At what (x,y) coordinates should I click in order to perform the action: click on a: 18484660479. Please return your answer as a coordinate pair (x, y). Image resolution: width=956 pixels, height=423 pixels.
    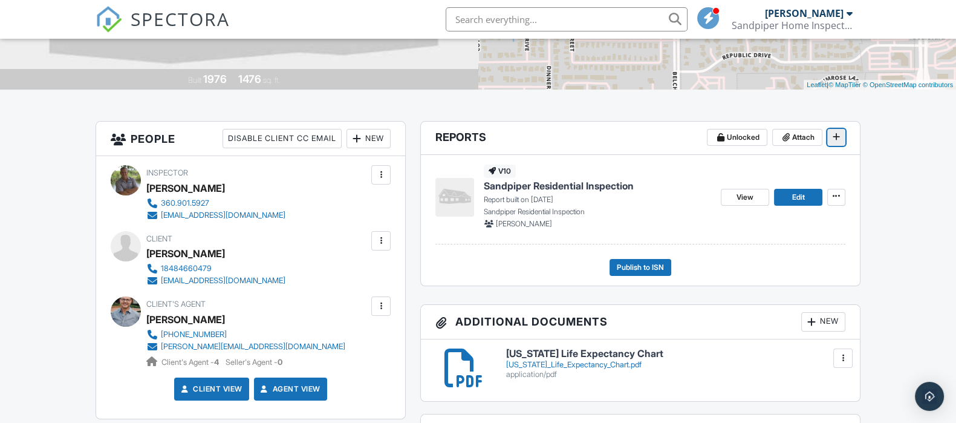
    Looking at the image, I should click on (216, 268).